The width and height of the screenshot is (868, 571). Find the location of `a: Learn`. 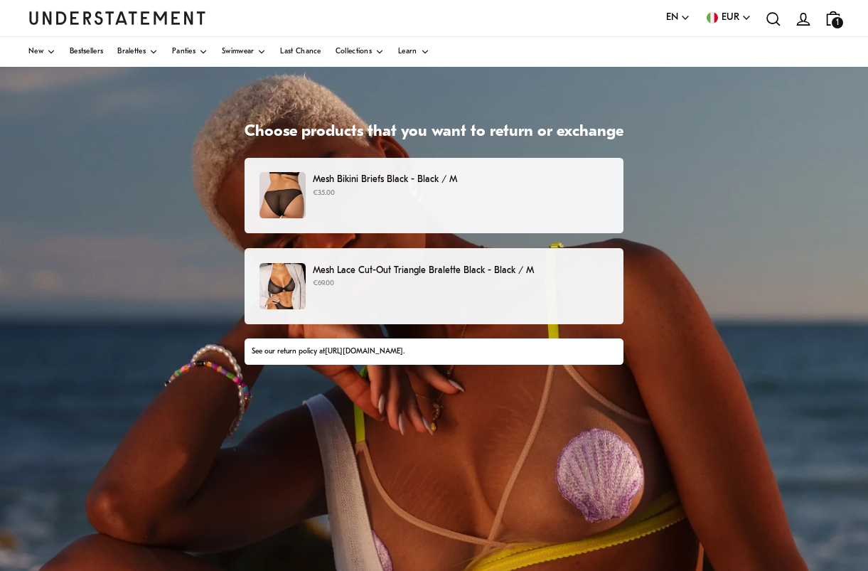

a: Learn is located at coordinates (414, 52).